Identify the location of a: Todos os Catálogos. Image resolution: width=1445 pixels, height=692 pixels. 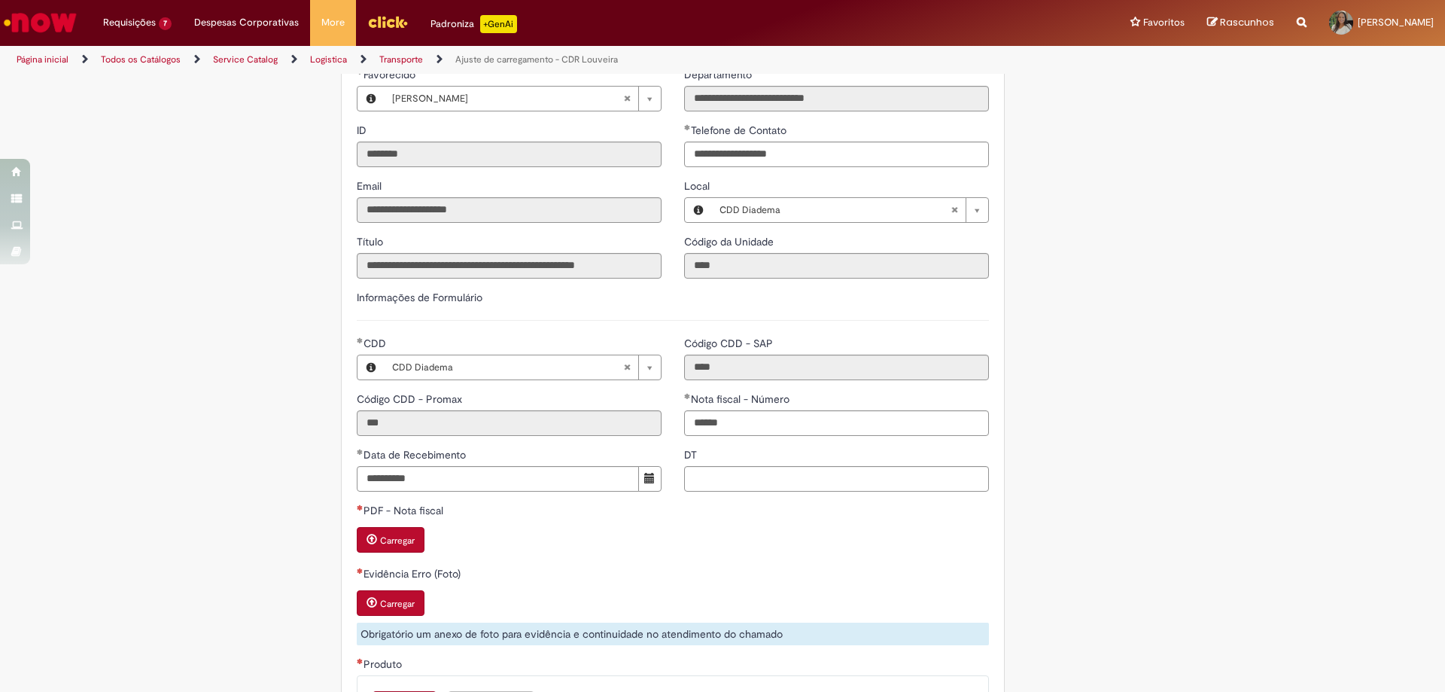
(141, 59).